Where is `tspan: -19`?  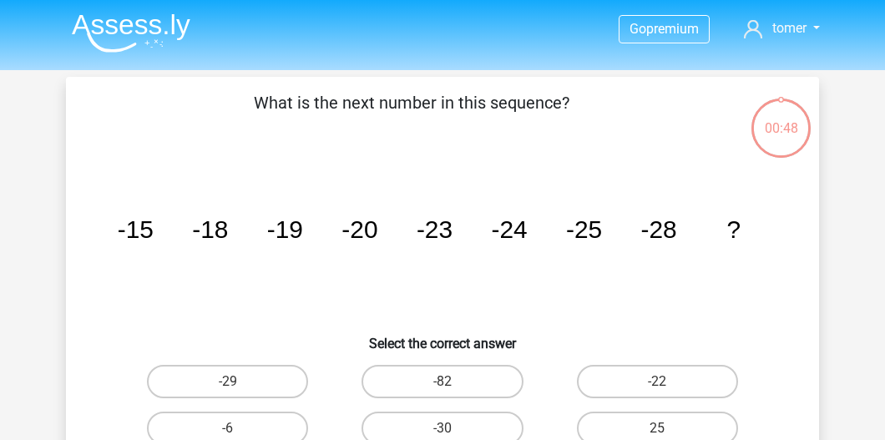 tspan: -19 is located at coordinates (285, 229).